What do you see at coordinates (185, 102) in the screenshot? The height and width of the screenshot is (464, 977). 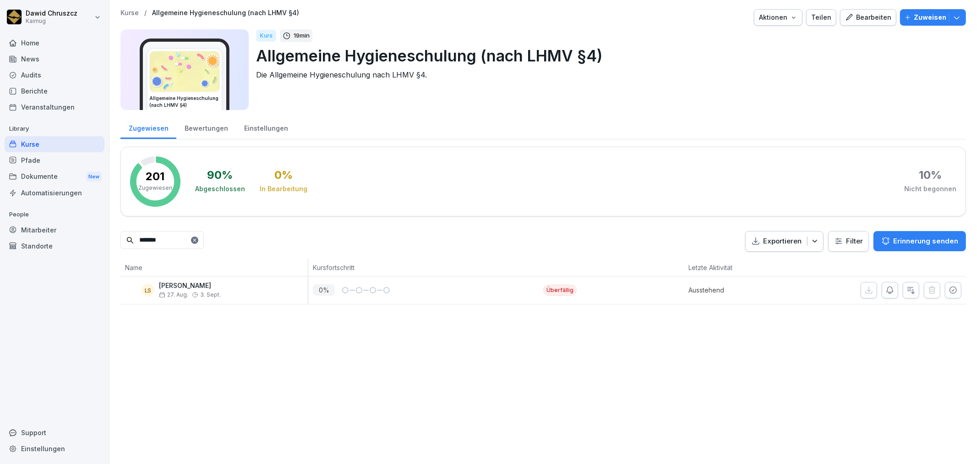 I see `h3: Allgemeine Hygieneschulung (nach LHMV §4)` at bounding box center [185, 102].